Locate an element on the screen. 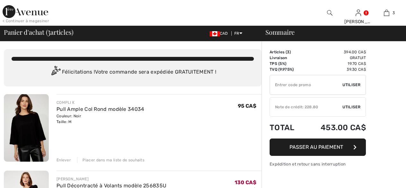  td: Gratuit is located at coordinates (335, 58).